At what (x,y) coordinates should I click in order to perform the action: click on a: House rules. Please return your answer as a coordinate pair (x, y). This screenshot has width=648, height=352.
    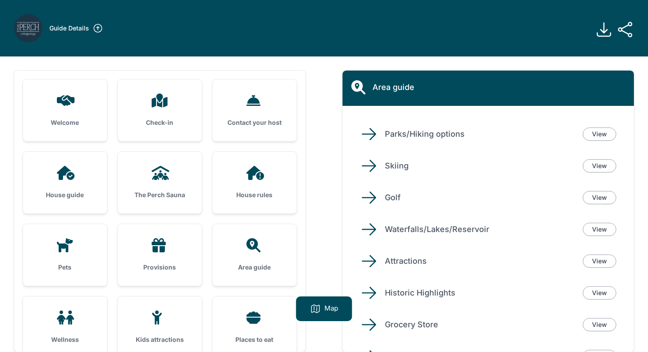
    Looking at the image, I should click on (254, 182).